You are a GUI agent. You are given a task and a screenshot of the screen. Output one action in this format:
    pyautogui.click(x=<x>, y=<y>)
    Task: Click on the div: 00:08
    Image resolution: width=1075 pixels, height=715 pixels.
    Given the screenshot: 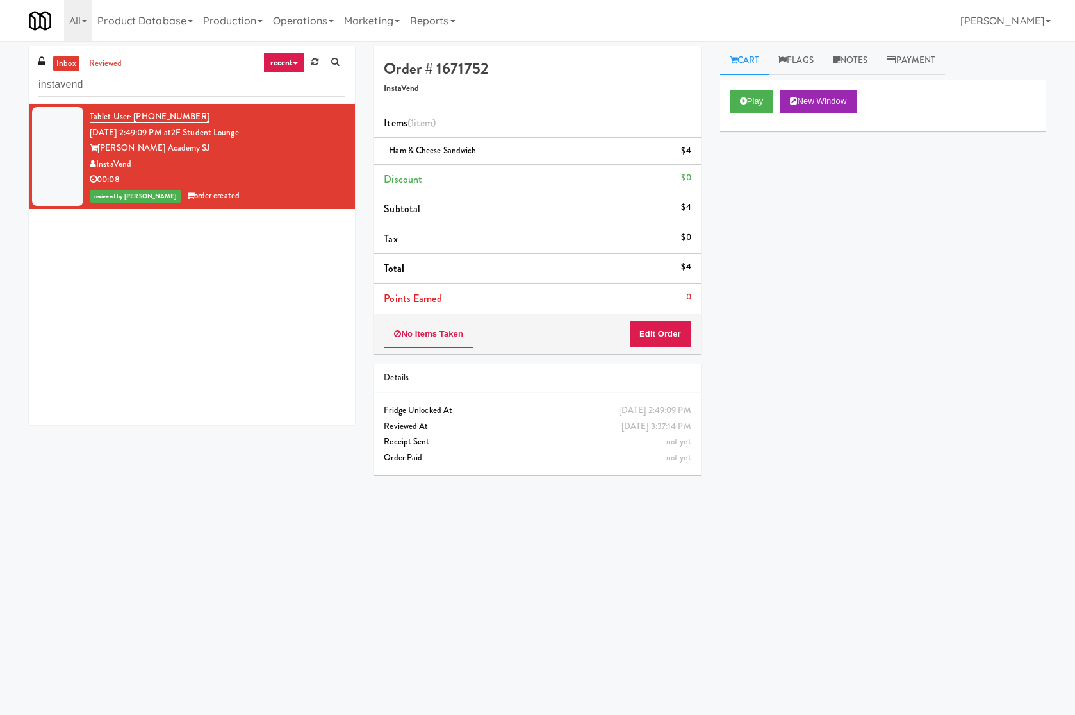 What is the action you would take?
    pyautogui.click(x=217, y=179)
    